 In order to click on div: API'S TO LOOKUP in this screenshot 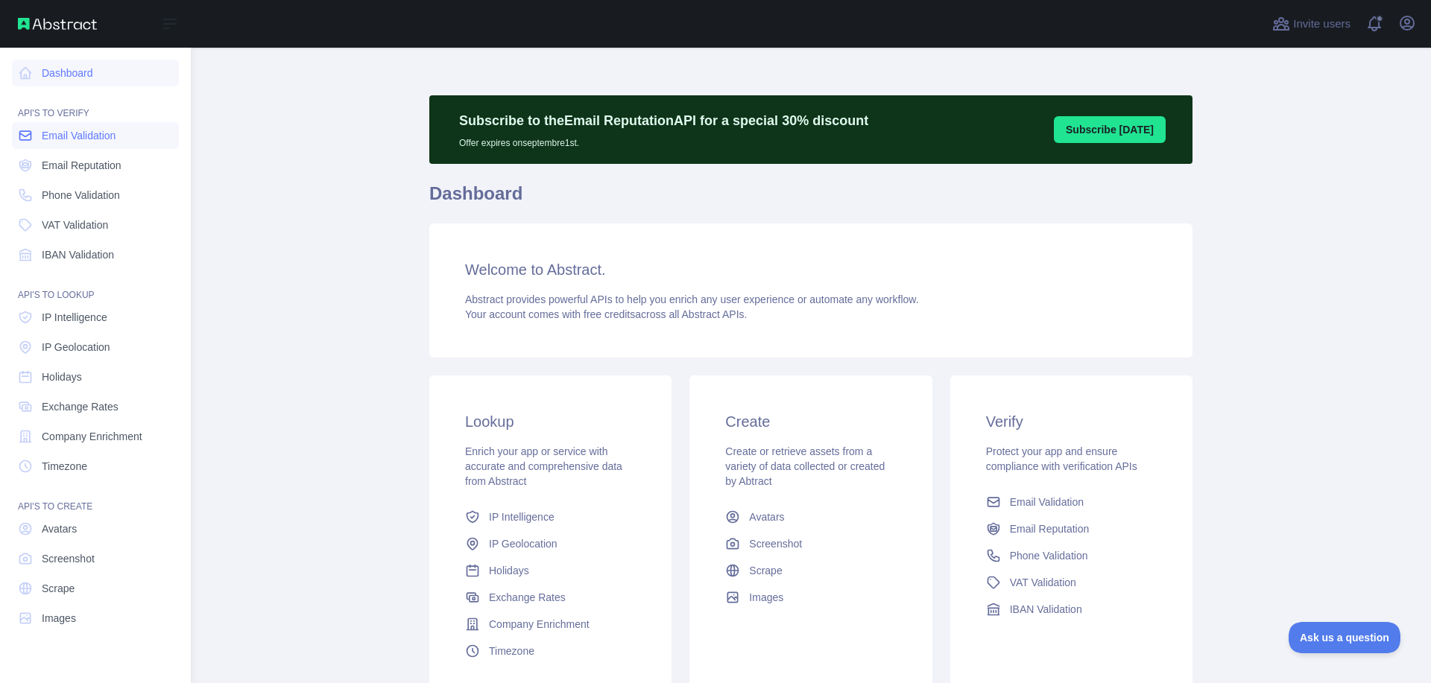, I will do `click(95, 286)`.